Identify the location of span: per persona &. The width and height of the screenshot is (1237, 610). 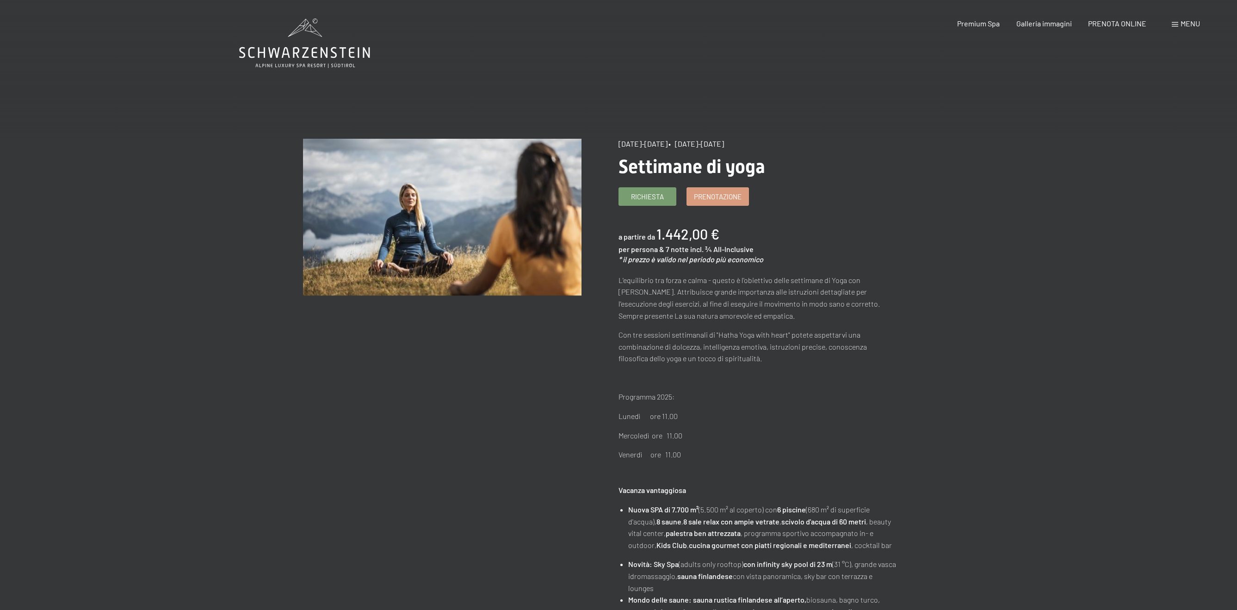
(641, 249).